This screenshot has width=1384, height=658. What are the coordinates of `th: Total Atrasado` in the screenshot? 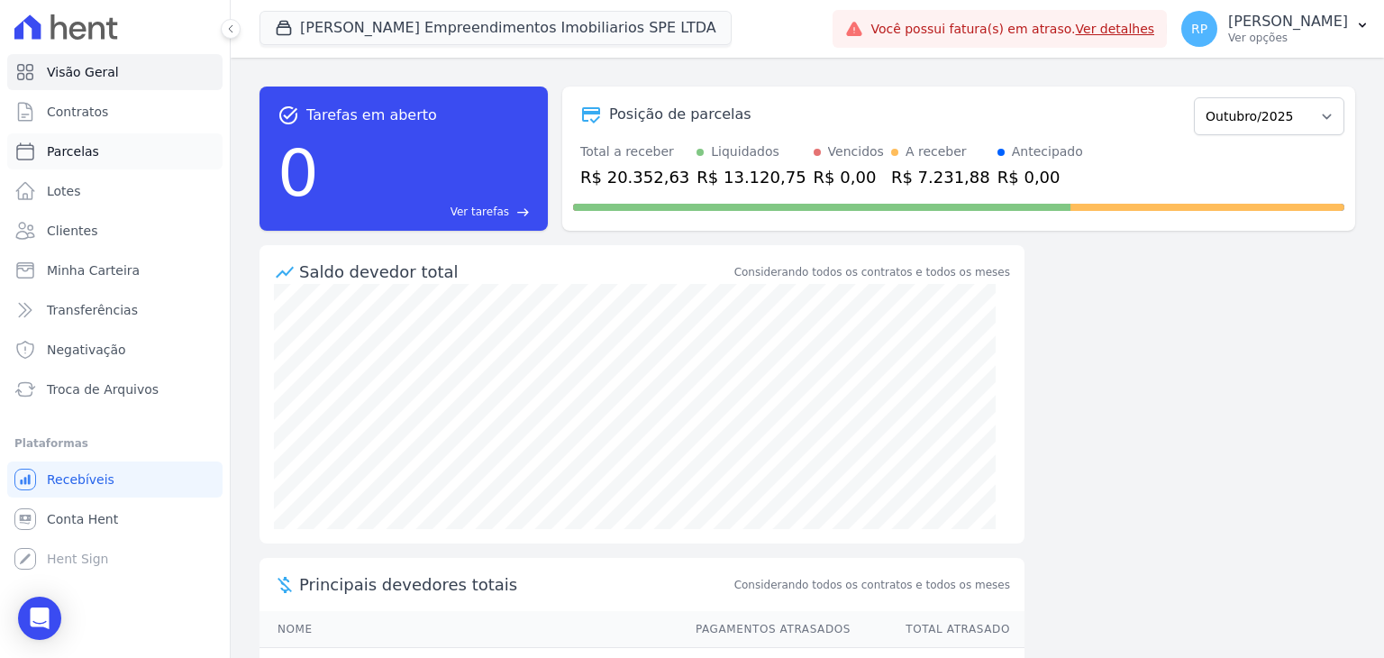 It's located at (938, 629).